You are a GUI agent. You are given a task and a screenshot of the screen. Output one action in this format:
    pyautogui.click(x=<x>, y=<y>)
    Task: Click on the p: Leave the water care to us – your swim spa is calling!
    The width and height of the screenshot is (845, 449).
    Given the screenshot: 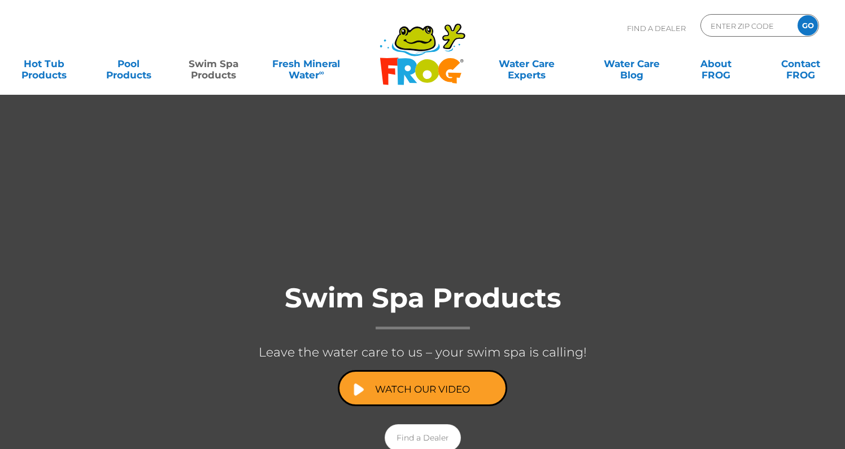 What is the action you would take?
    pyautogui.click(x=422, y=353)
    